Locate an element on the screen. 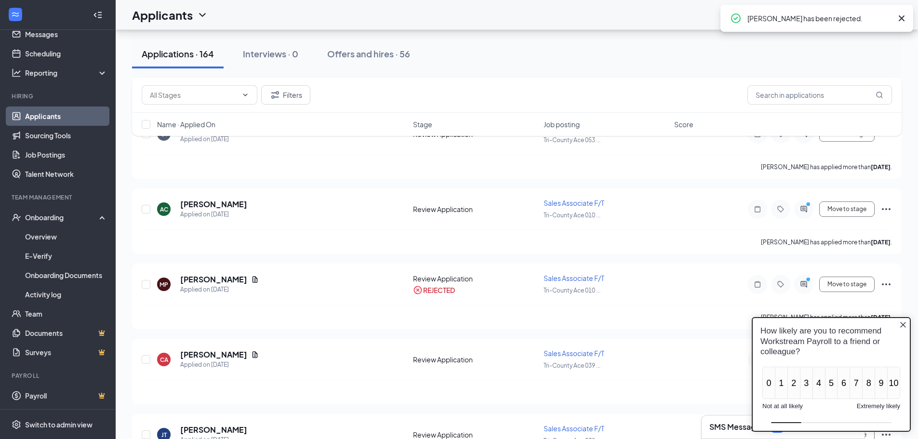 This screenshot has width=918, height=439. button: 8 is located at coordinates (124, 73).